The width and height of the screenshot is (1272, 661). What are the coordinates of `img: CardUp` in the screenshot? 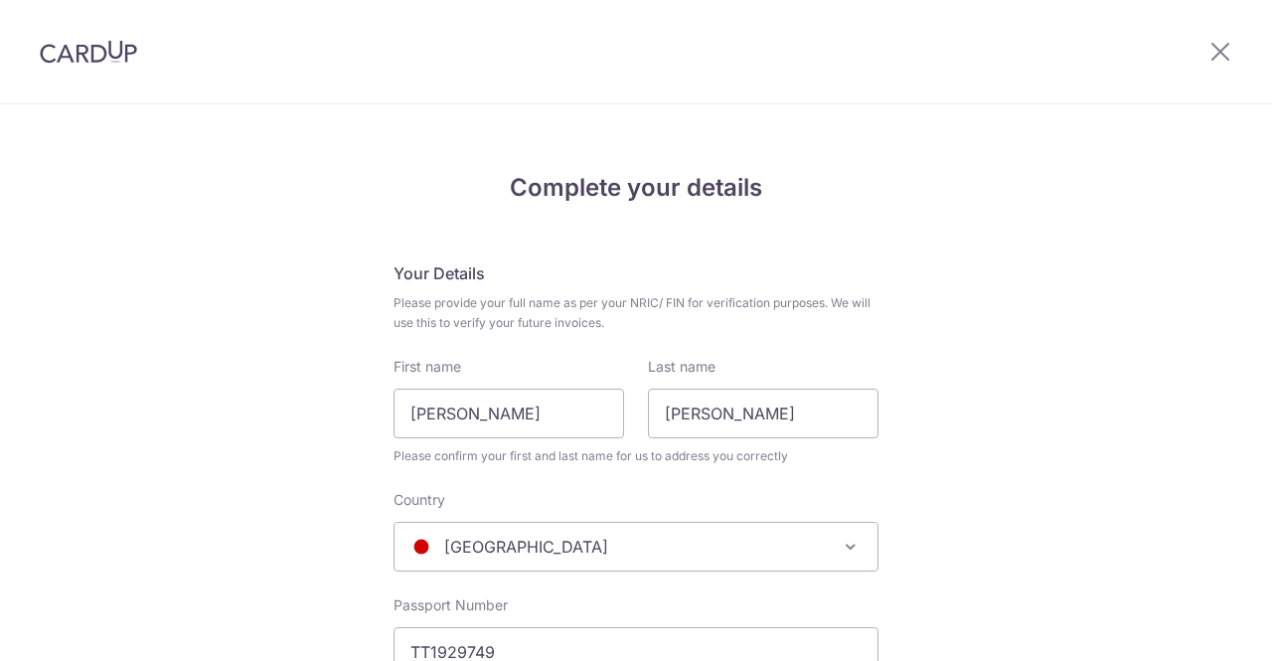 It's located at (88, 52).